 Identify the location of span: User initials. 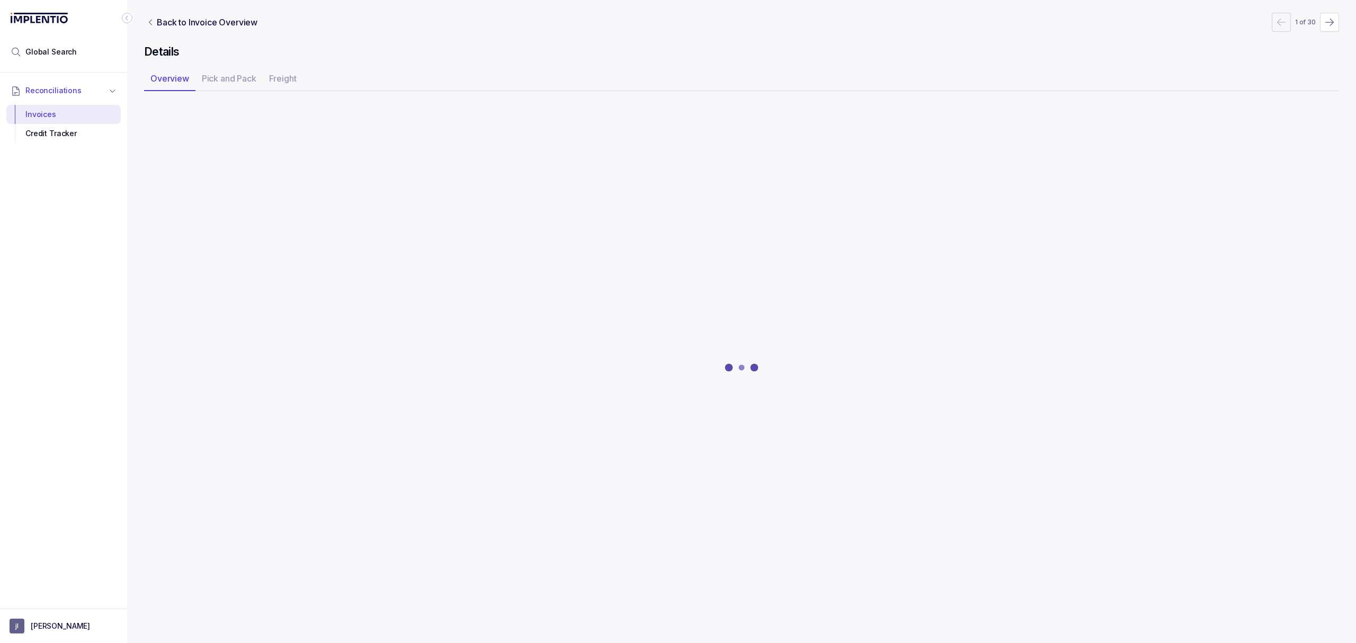
(17, 626).